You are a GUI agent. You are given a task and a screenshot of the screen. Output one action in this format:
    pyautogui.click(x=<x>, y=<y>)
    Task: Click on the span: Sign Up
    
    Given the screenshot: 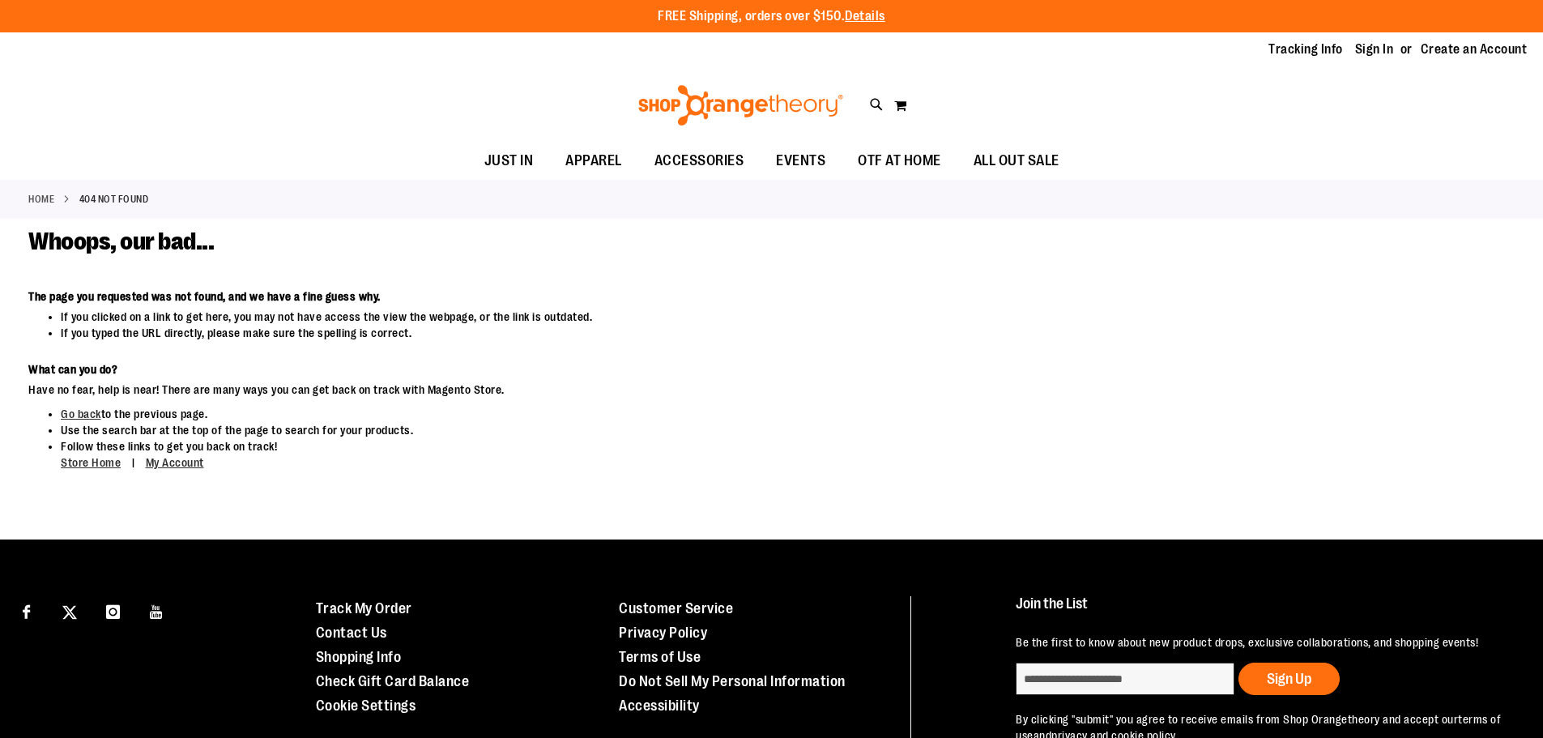 What is the action you would take?
    pyautogui.click(x=1288, y=679)
    